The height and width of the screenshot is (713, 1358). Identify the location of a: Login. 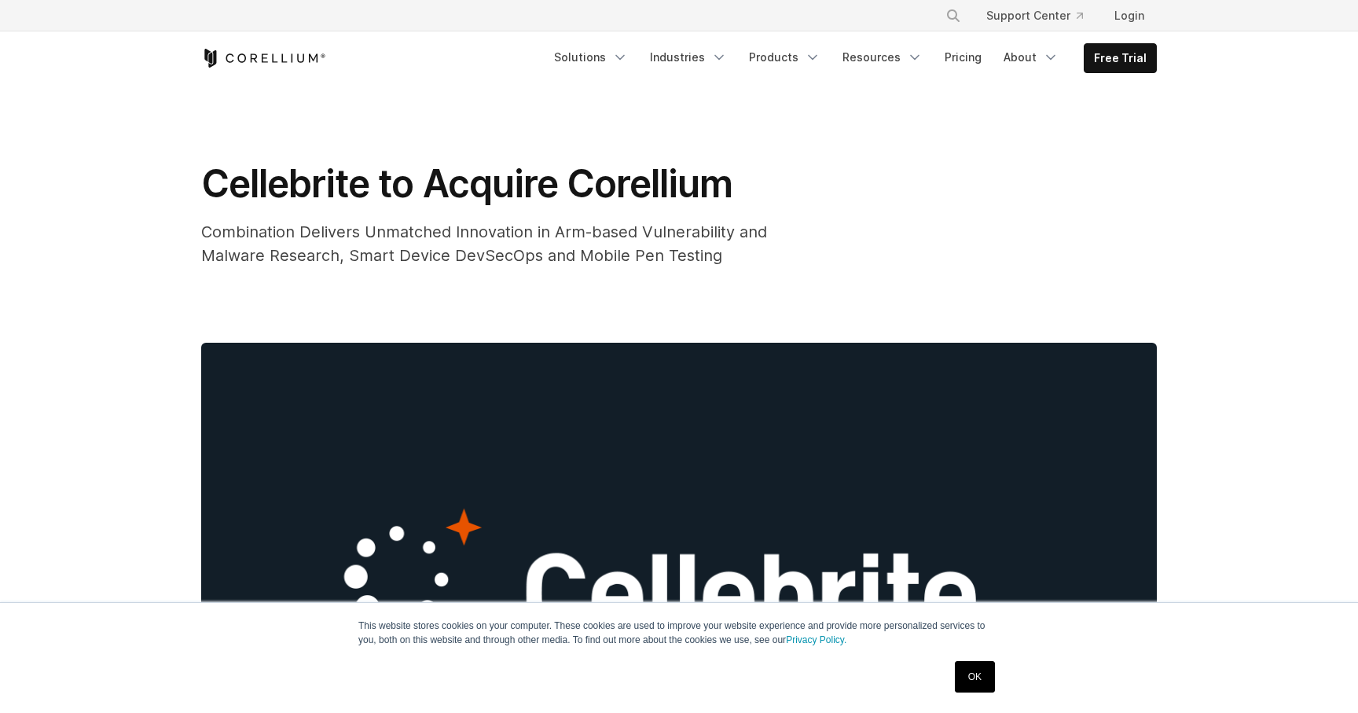
(1130, 16).